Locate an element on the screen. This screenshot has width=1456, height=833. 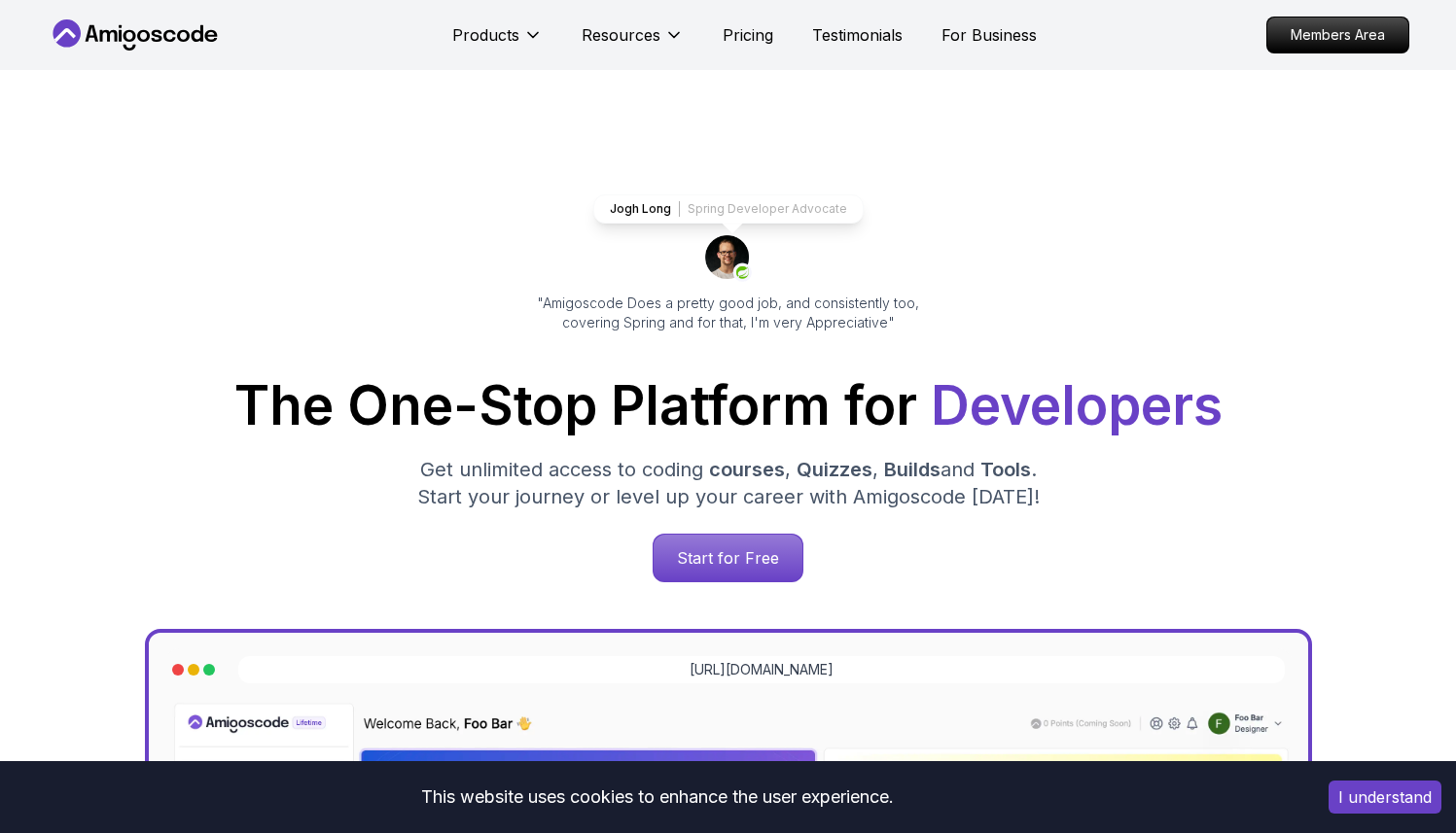
div: This website uses cookies to enhance the user experience. is located at coordinates (656, 797).